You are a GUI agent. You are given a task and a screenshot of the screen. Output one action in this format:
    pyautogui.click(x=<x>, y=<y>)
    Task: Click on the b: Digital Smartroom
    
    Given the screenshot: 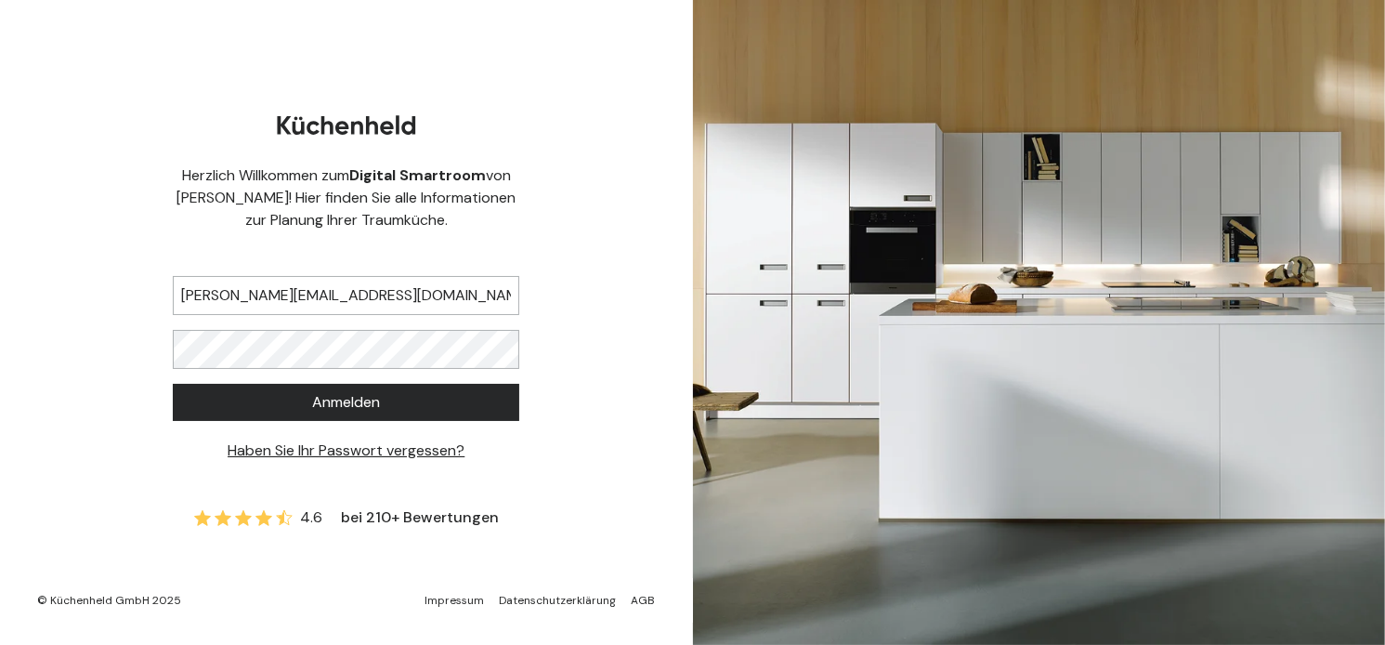 What is the action you would take?
    pyautogui.click(x=417, y=175)
    